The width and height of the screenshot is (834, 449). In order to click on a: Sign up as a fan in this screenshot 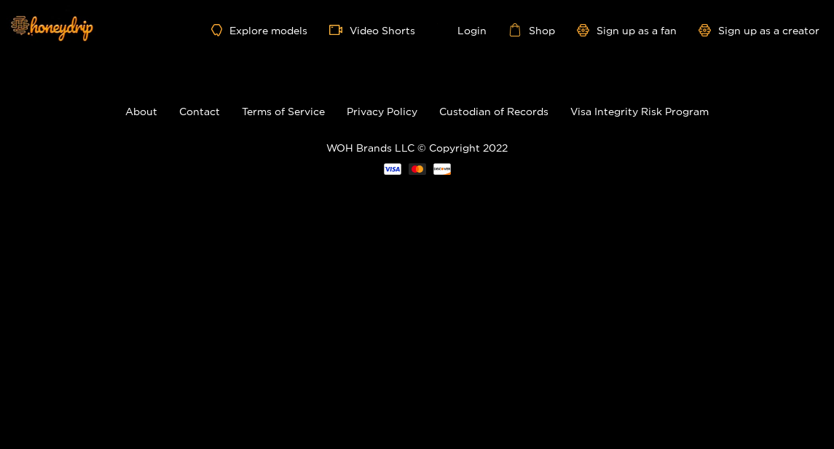, I will do `click(626, 30)`.